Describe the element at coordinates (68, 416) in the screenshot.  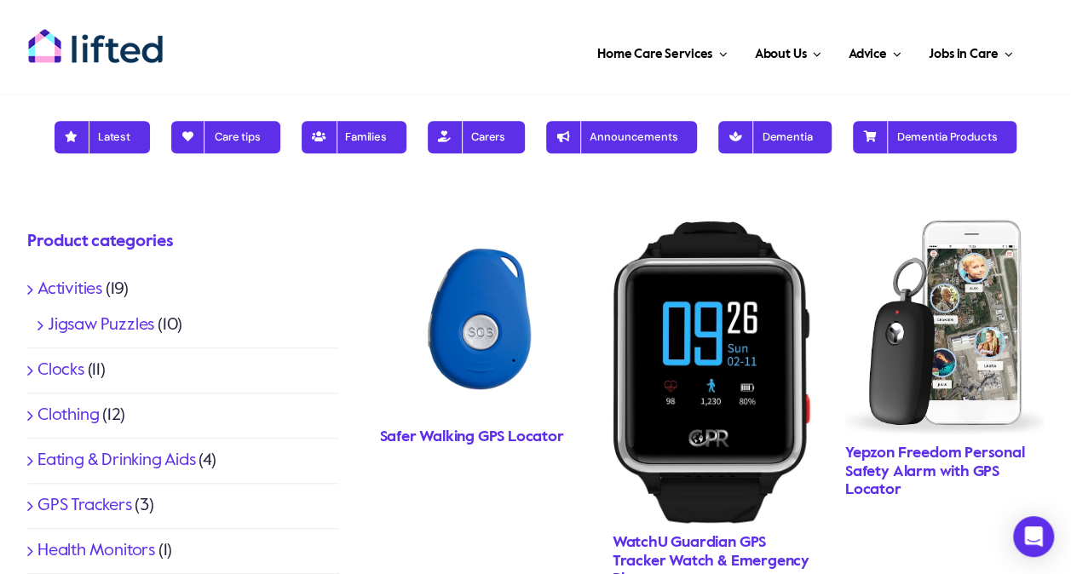
I see `a: Clothing` at that location.